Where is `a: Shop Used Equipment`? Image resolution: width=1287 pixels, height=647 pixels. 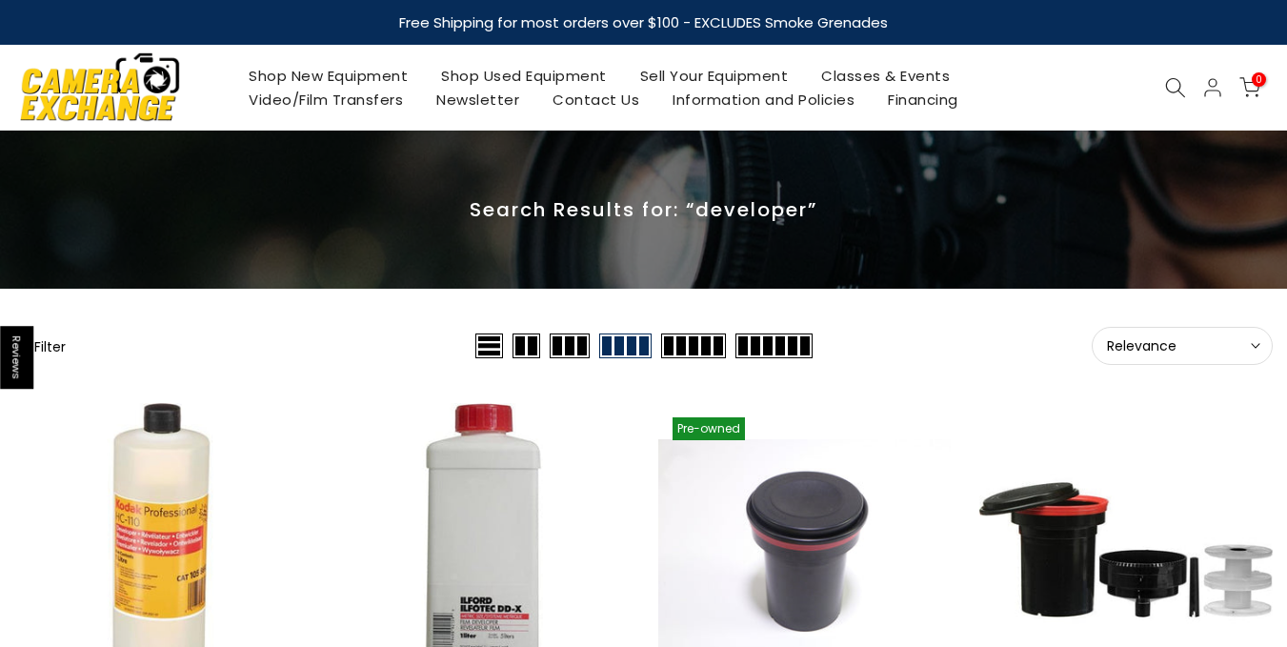 a: Shop Used Equipment is located at coordinates (524, 75).